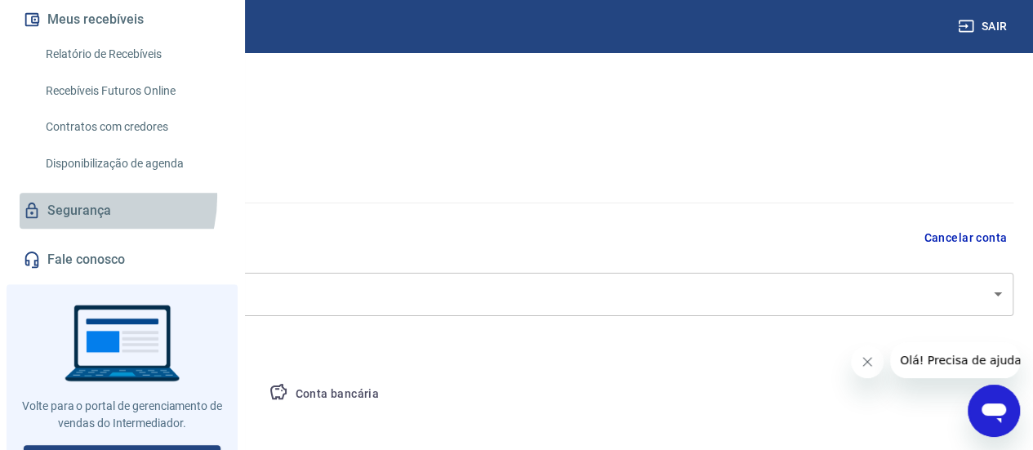  What do you see at coordinates (122, 20) in the screenshot?
I see `button: Meus recebíveis` at bounding box center [122, 20].